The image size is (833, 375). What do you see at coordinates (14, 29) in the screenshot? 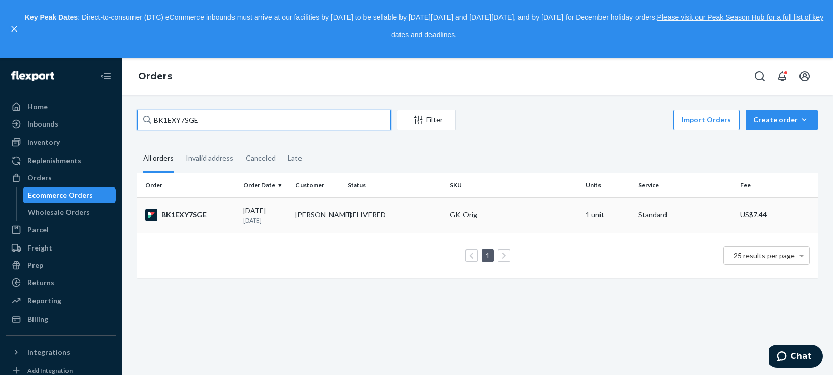
I see `button: close,` at bounding box center [14, 29].